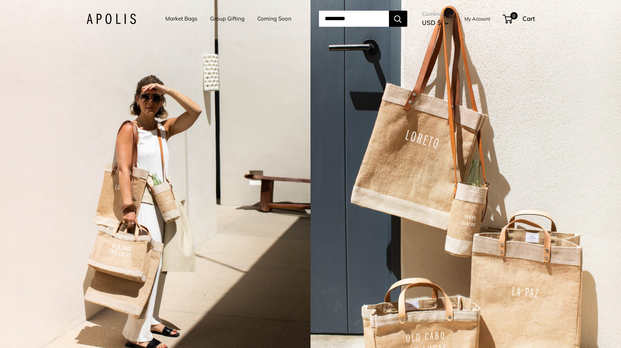  I want to click on input: Search..., so click(354, 19).